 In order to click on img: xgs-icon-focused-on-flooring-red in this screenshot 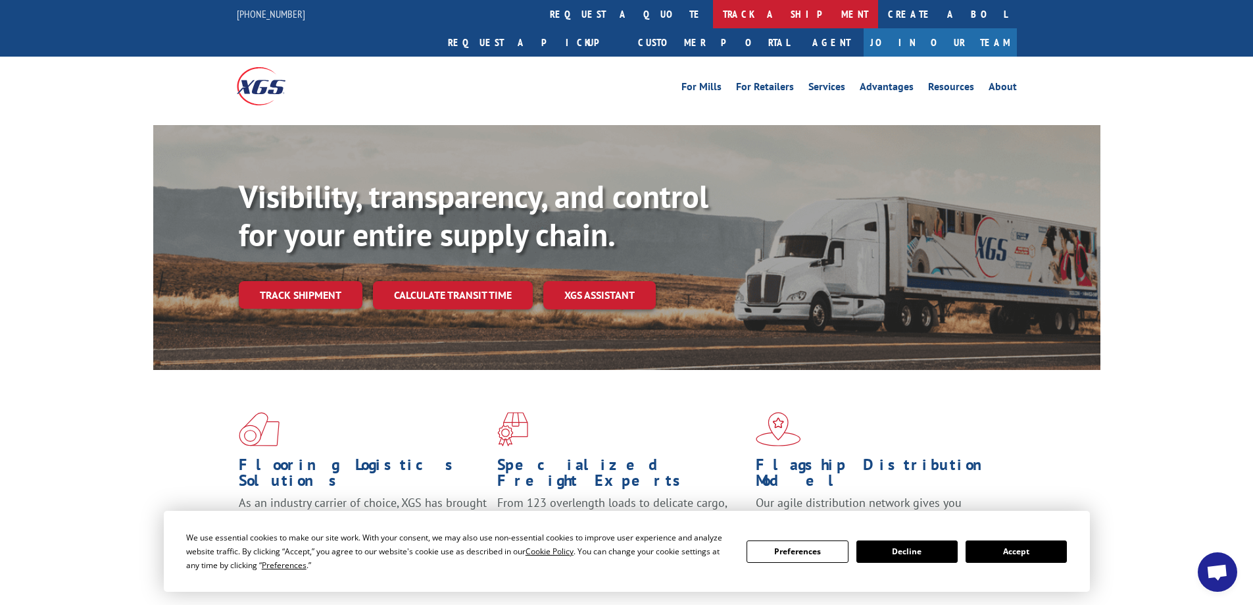, I will do `click(513, 429)`.